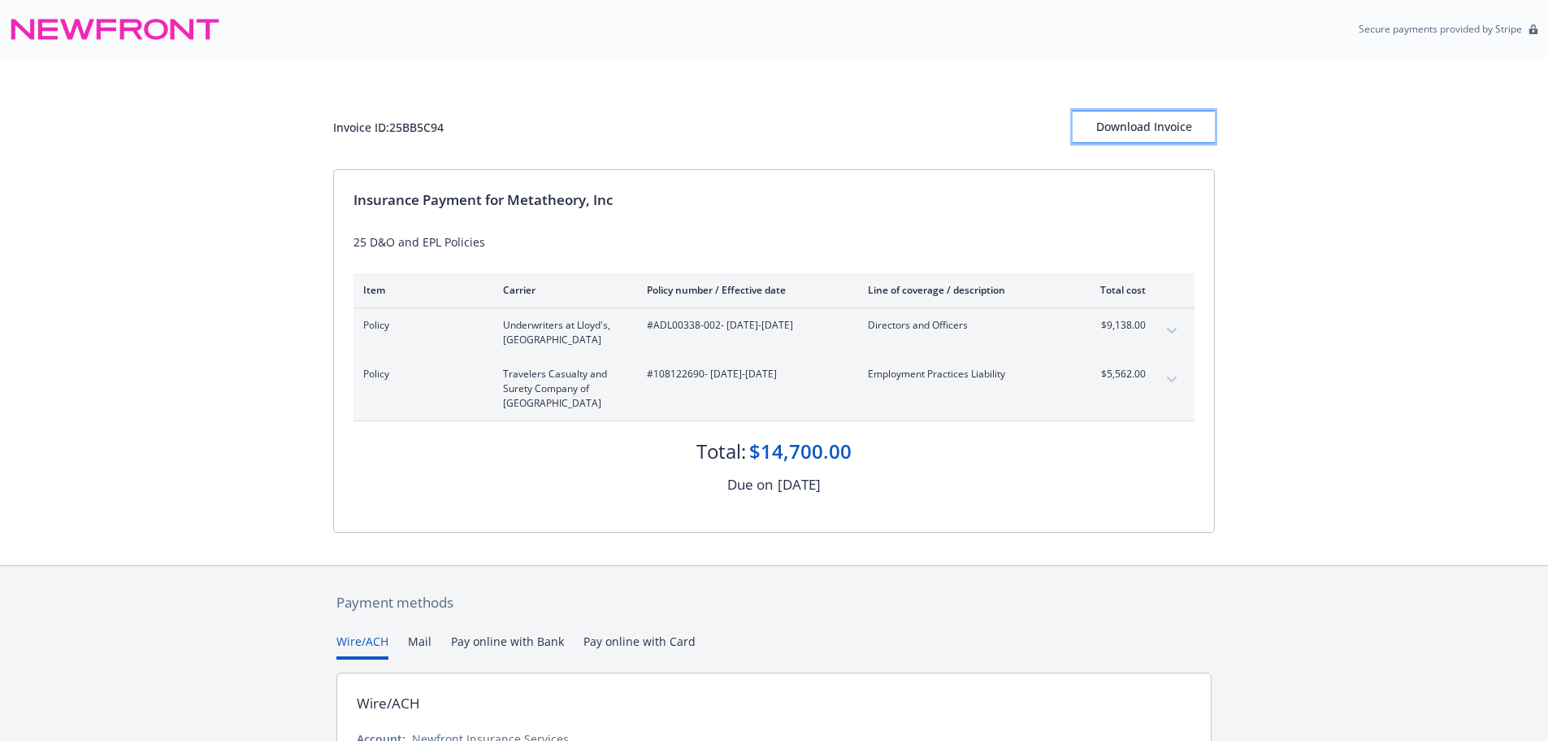  What do you see at coordinates (801, 451) in the screenshot?
I see `div: $14,700.00` at bounding box center [801, 451].